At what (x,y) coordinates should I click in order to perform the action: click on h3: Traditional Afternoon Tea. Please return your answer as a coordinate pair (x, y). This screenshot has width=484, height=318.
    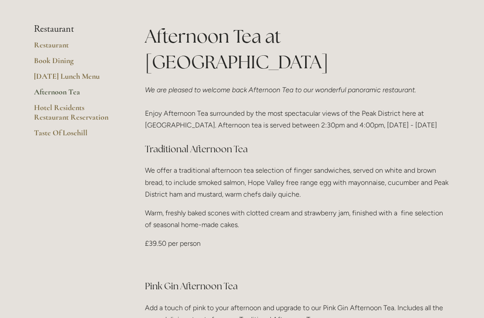
    Looking at the image, I should click on (297, 149).